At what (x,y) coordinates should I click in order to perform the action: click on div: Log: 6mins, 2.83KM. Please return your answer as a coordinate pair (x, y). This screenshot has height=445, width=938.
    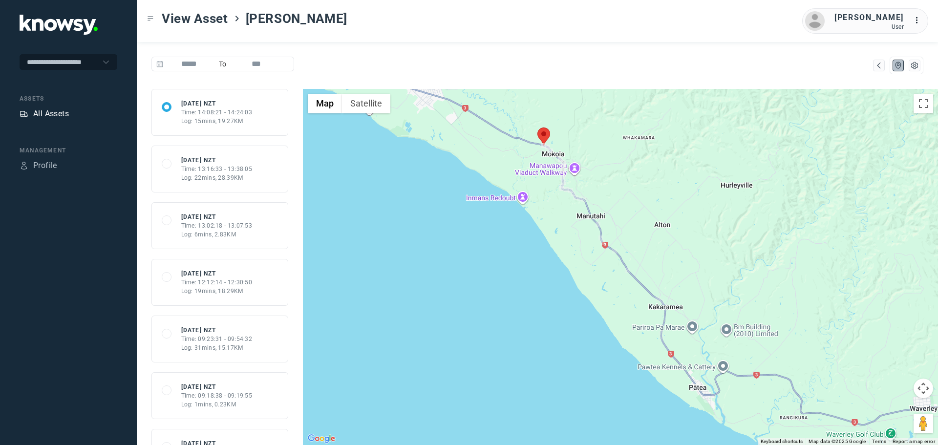
    Looking at the image, I should click on (217, 234).